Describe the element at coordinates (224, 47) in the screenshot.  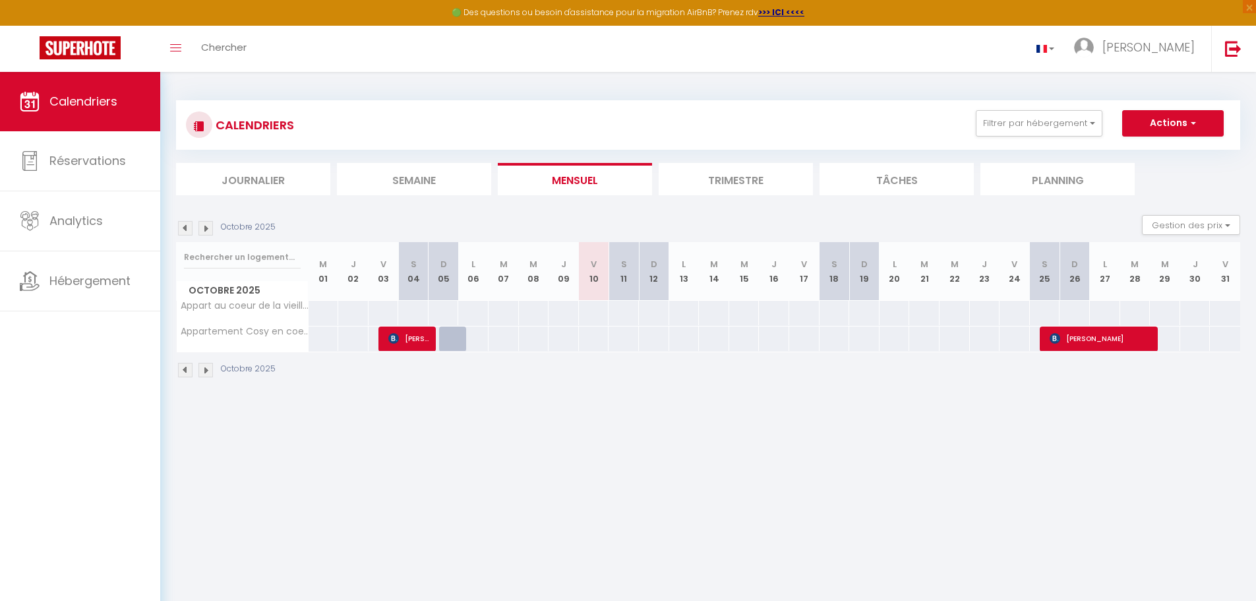
I see `span: Chercher` at that location.